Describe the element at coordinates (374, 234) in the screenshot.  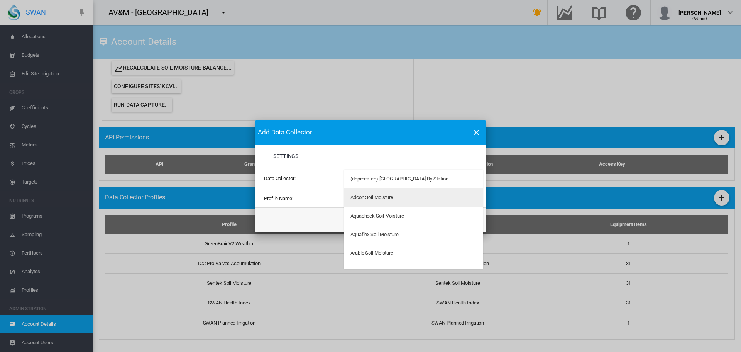
I see `div: Aquaflex Soil Moisture` at that location.